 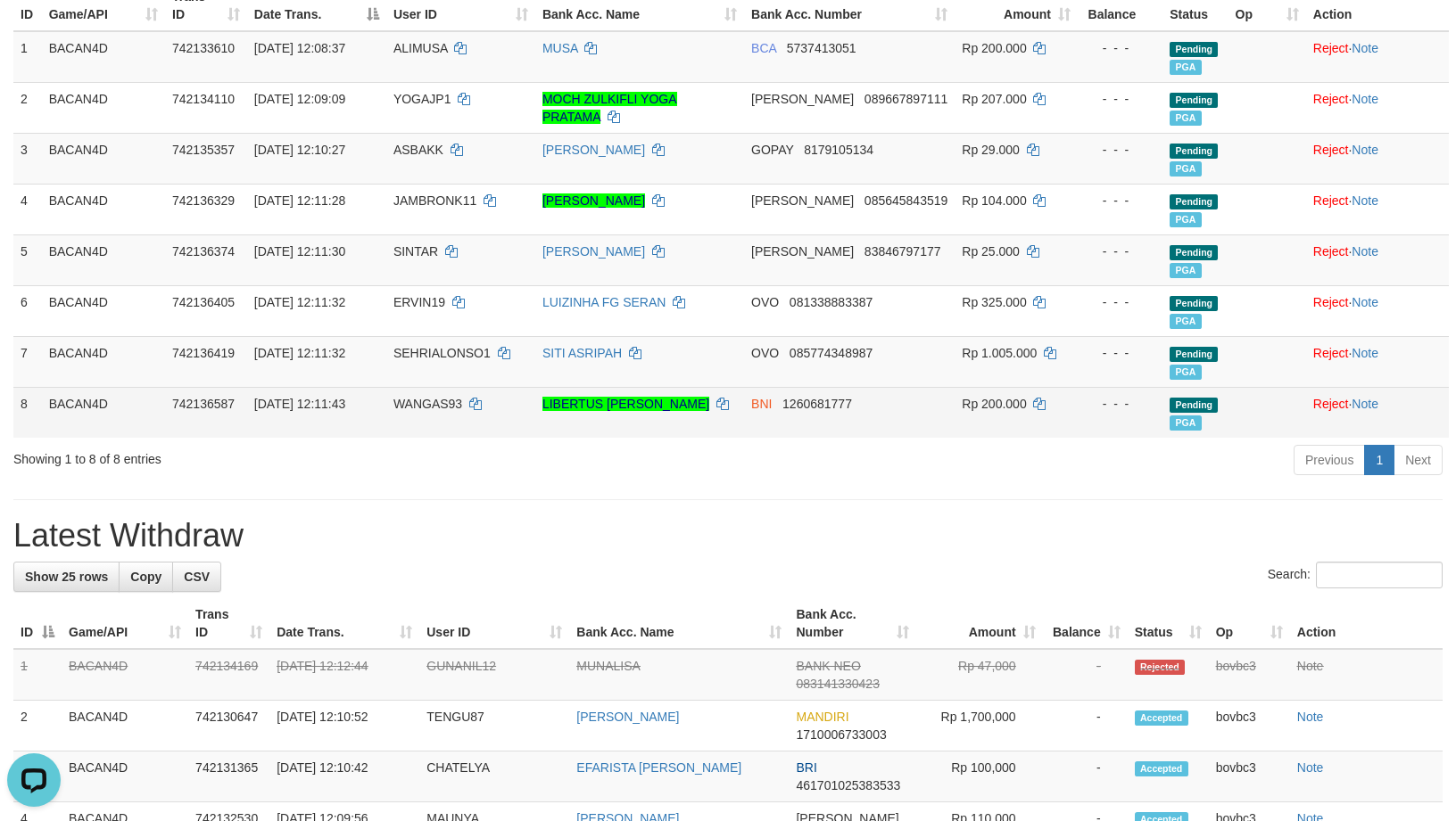 What do you see at coordinates (28, 412) in the screenshot?
I see `td: 8` at bounding box center [28, 412].